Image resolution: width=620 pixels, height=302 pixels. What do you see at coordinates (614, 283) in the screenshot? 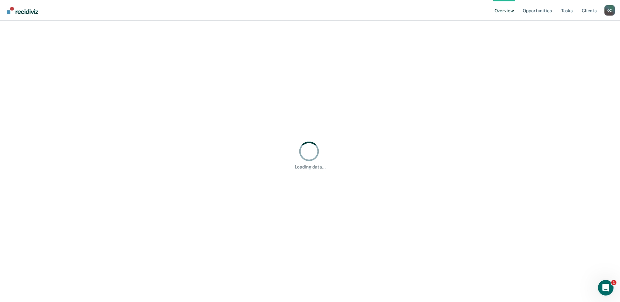
I see `span: 1` at bounding box center [614, 283].